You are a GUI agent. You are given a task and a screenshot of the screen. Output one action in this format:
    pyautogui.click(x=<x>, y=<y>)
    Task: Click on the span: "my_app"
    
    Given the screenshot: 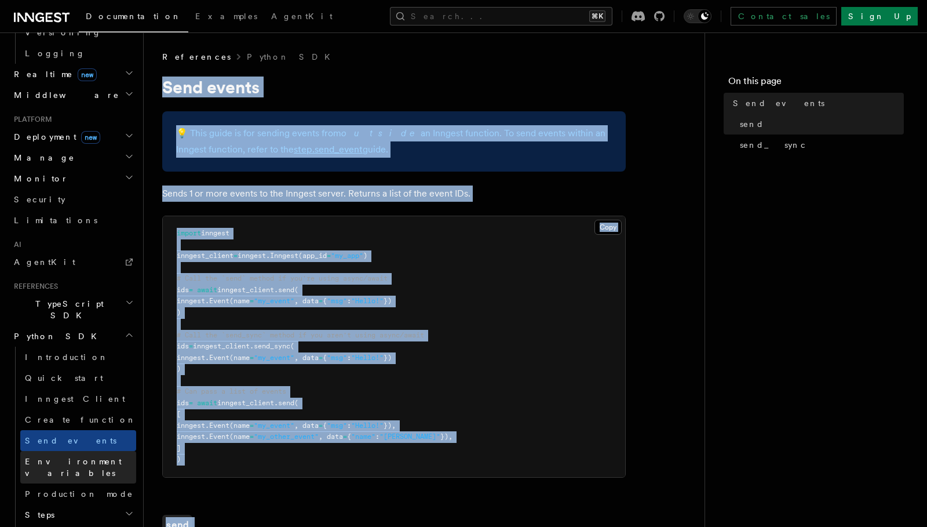 What is the action you would take?
    pyautogui.click(x=347, y=256)
    